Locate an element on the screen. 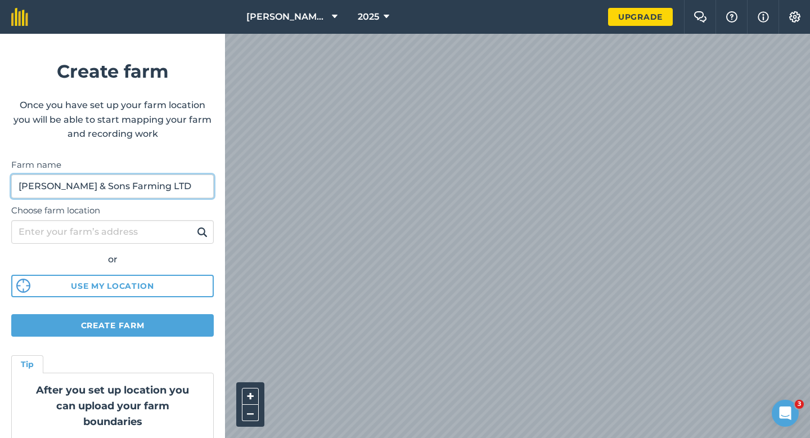 The width and height of the screenshot is (810, 438). div: or is located at coordinates (113, 259).